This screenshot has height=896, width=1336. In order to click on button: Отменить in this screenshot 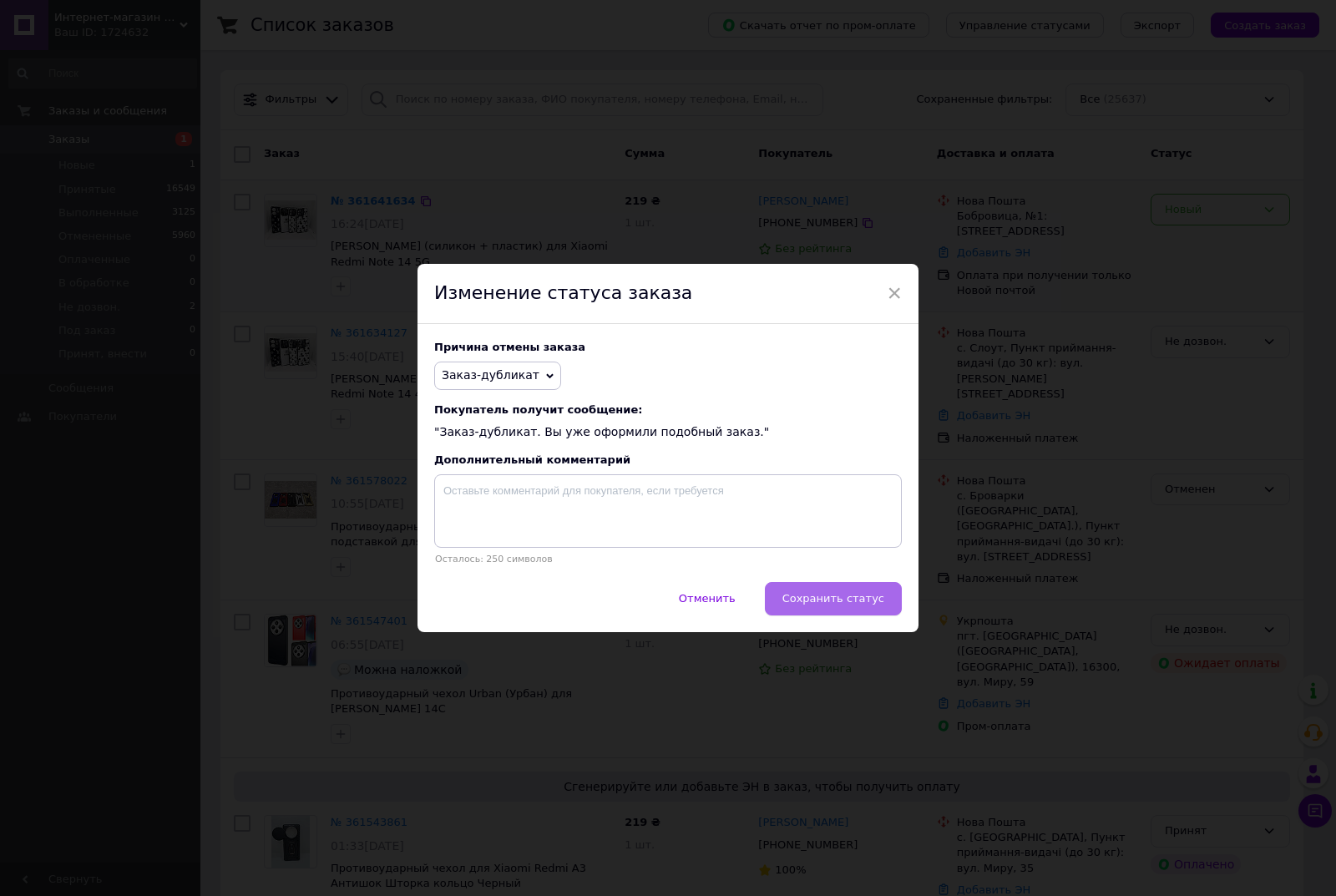, I will do `click(707, 599)`.